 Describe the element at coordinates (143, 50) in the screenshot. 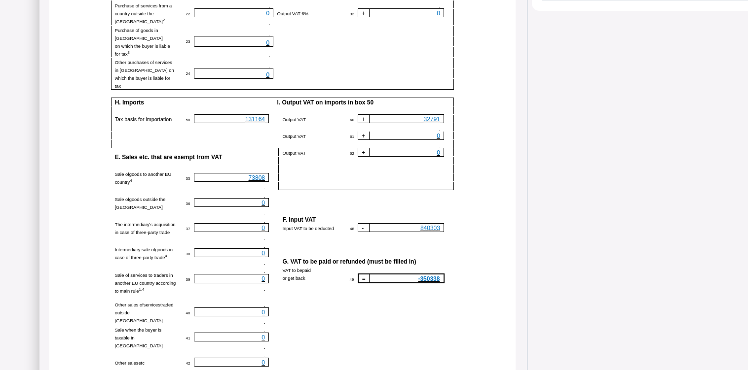

I see `span: on which the buyer is liable for tax` at that location.